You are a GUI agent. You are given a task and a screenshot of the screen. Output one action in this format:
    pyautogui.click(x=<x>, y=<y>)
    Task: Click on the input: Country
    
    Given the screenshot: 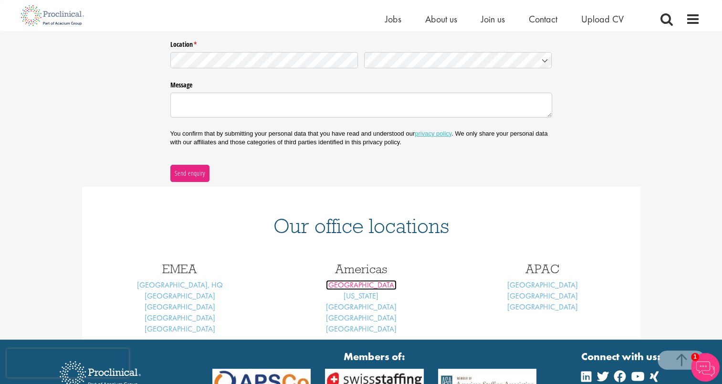 What is the action you would take?
    pyautogui.click(x=458, y=60)
    